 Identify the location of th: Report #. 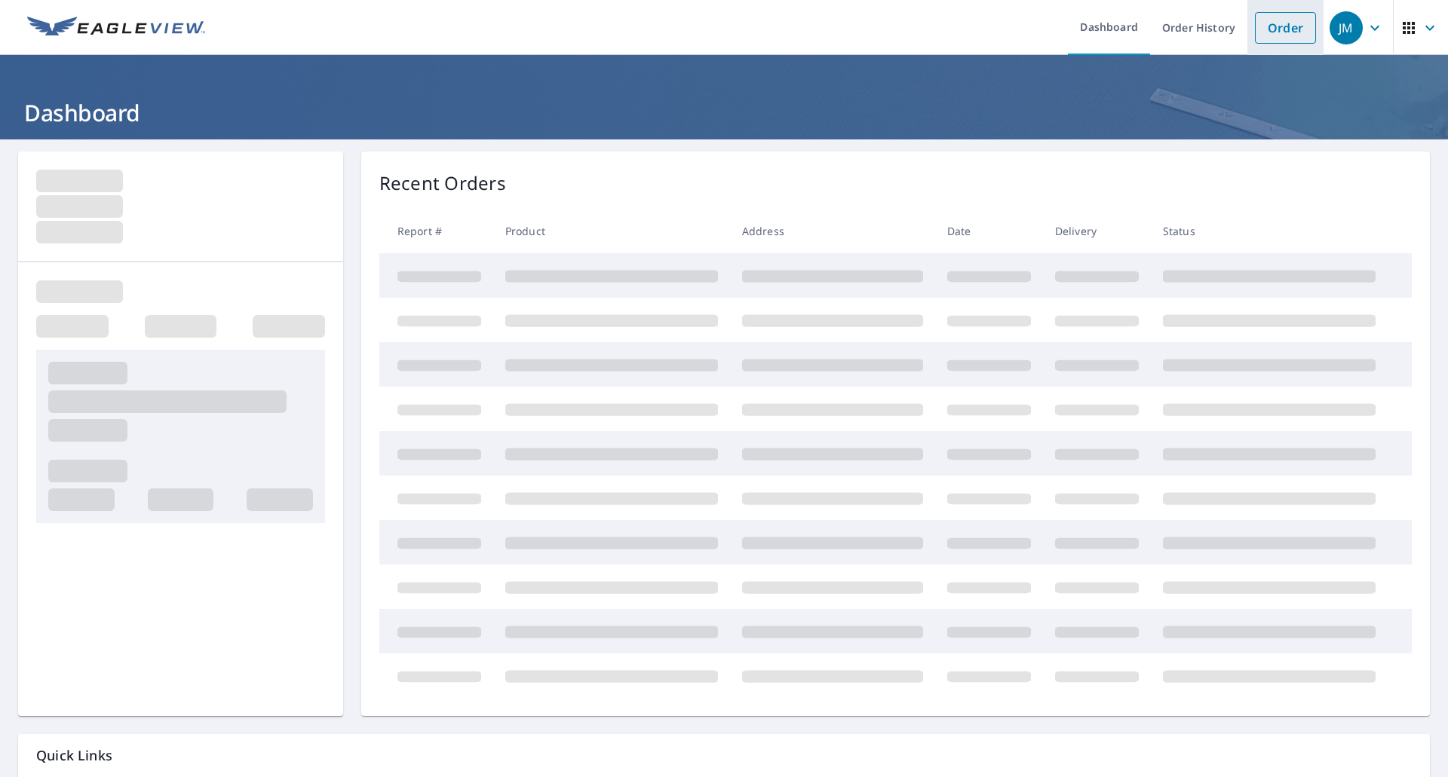
(436, 231).